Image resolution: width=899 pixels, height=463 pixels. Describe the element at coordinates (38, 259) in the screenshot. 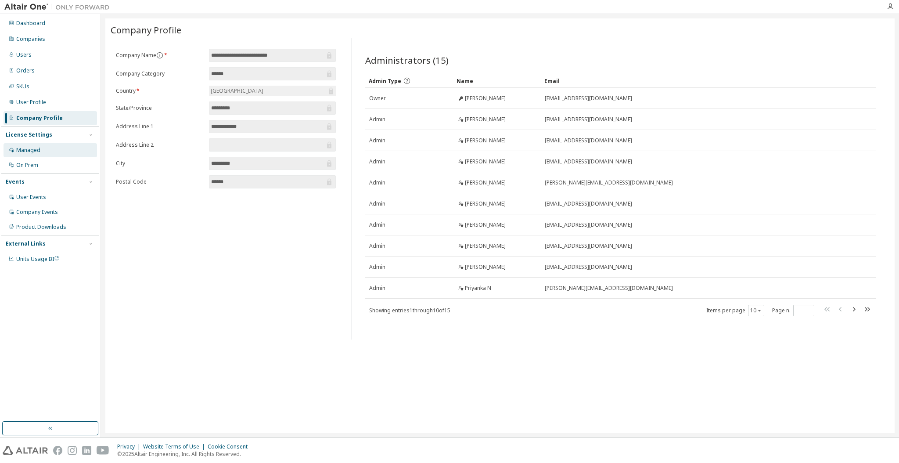

I see `span: Units Usage BI` at that location.